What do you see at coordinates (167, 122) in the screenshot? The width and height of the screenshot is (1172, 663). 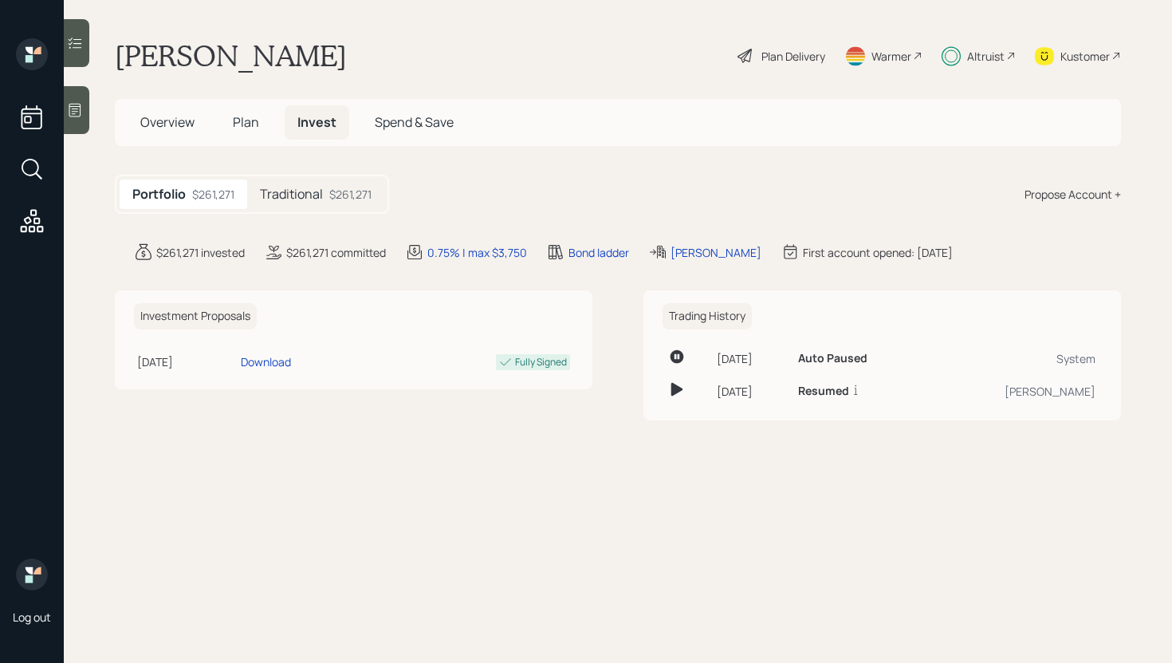 I see `span: Overview` at bounding box center [167, 122].